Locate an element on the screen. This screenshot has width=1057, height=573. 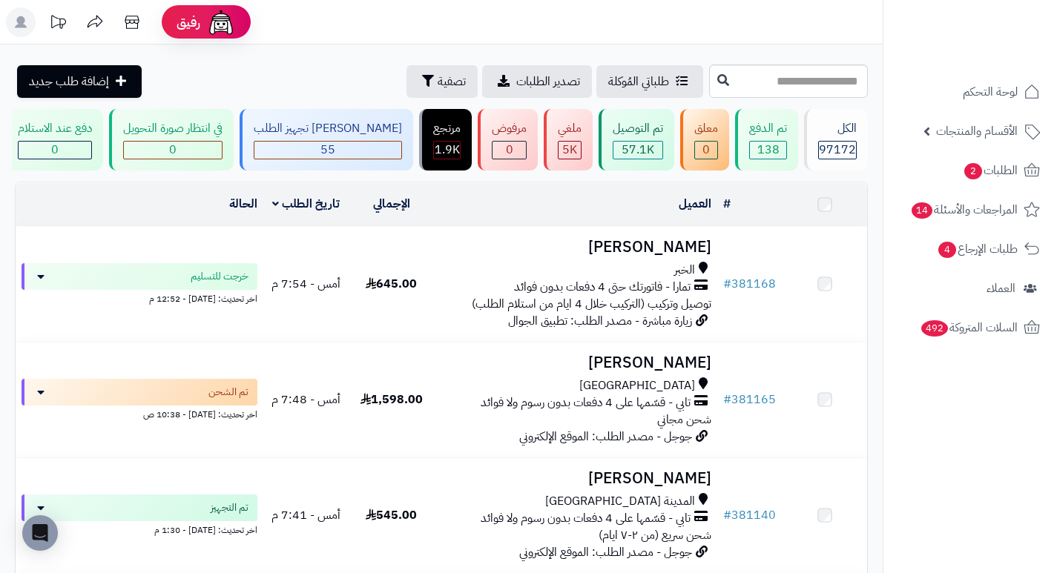
span: 97172 is located at coordinates (837, 150).